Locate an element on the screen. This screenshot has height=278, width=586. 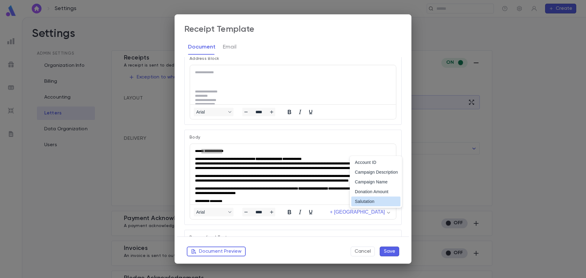
p: Body is located at coordinates (293, 137).